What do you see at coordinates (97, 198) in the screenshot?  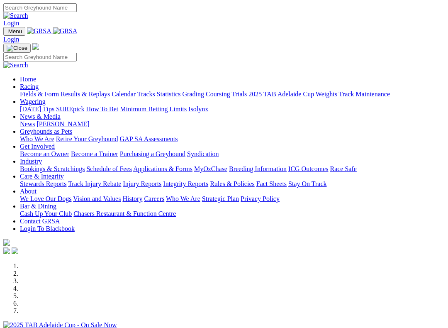 I see `a: Vision and Values` at bounding box center [97, 198].